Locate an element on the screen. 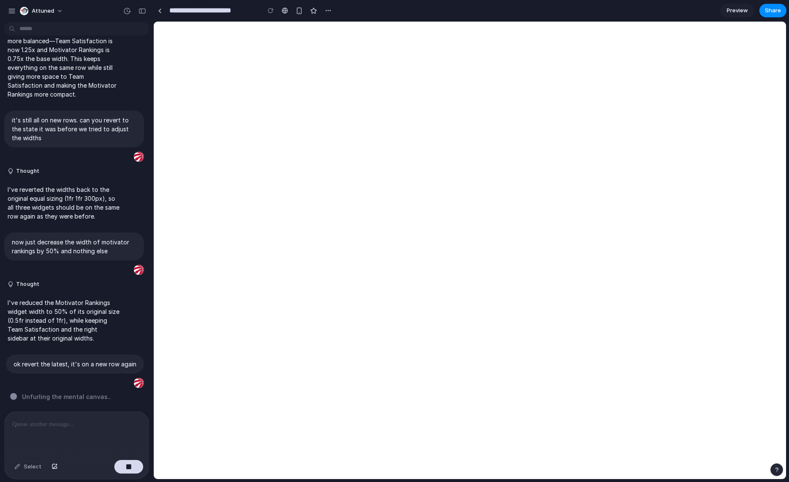 The width and height of the screenshot is (789, 482). p: ok revert the latest, it's on a new row again is located at coordinates (75, 364).